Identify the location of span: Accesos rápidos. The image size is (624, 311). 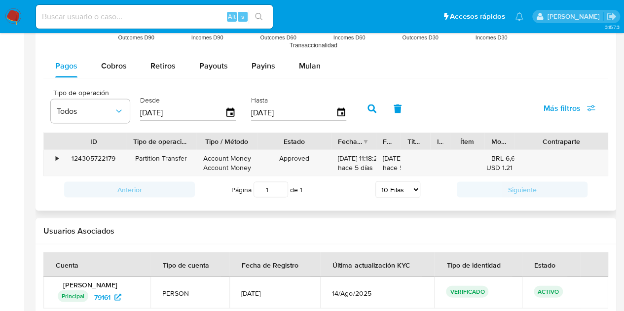
(477, 16).